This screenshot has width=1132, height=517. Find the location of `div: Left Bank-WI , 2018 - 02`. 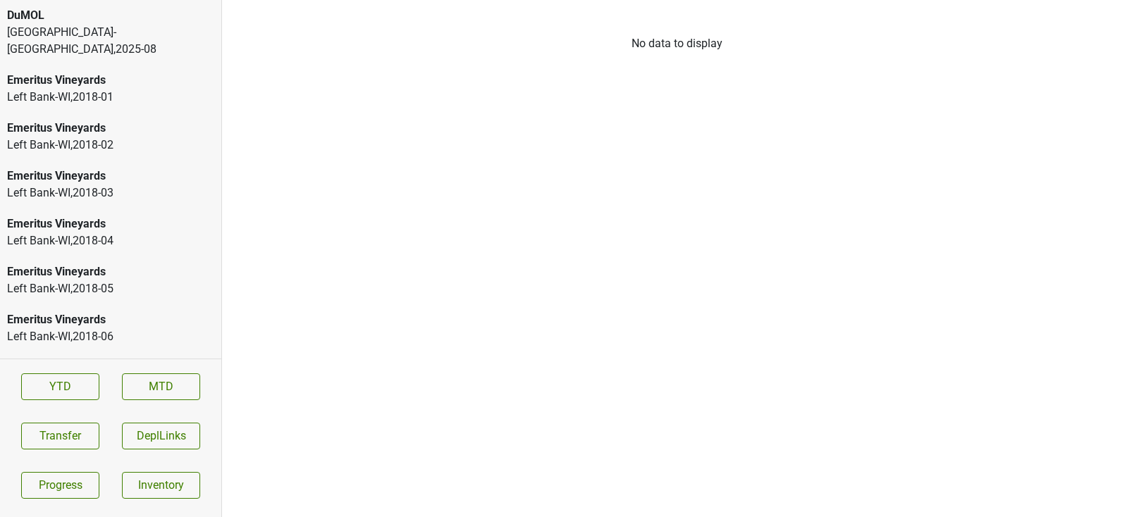

div: Left Bank-WI , 2018 - 02 is located at coordinates (111, 145).